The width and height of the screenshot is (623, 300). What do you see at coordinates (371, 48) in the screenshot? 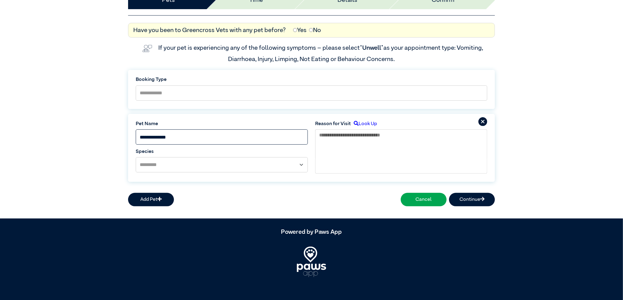
I see `span: “Unwell”` at bounding box center [371, 48].